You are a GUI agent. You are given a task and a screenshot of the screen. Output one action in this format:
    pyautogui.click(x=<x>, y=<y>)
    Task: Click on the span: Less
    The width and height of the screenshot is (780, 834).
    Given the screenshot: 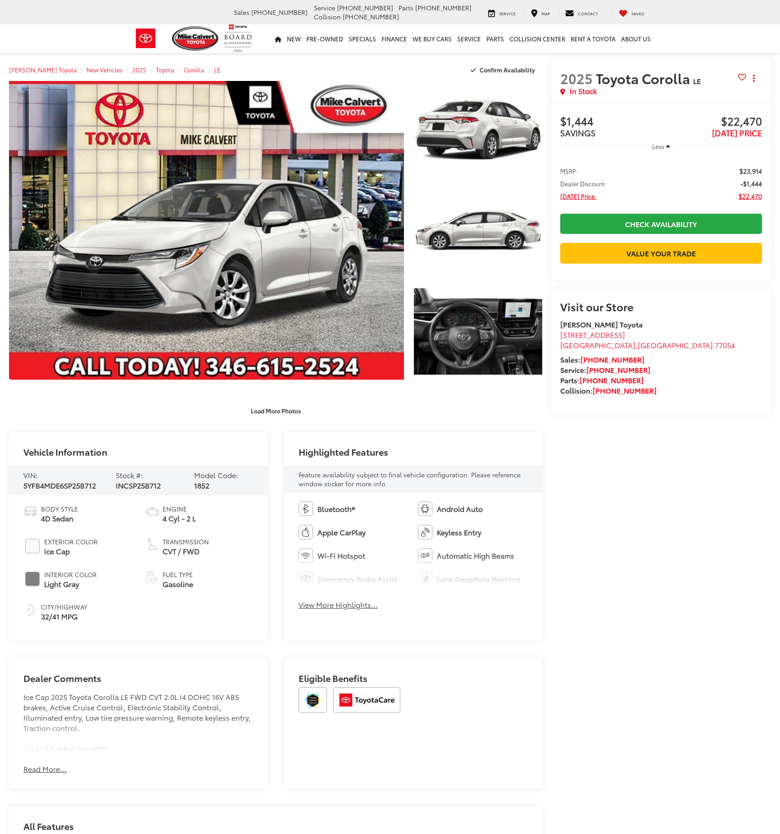 What is the action you would take?
    pyautogui.click(x=658, y=146)
    